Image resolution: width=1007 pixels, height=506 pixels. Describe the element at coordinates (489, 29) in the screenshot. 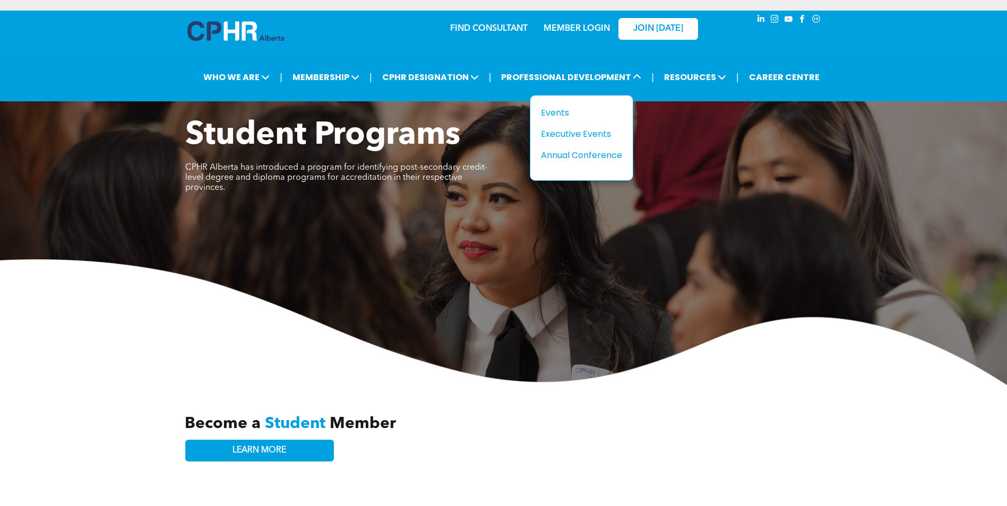

I see `a: FIND CONSULTANT` at that location.